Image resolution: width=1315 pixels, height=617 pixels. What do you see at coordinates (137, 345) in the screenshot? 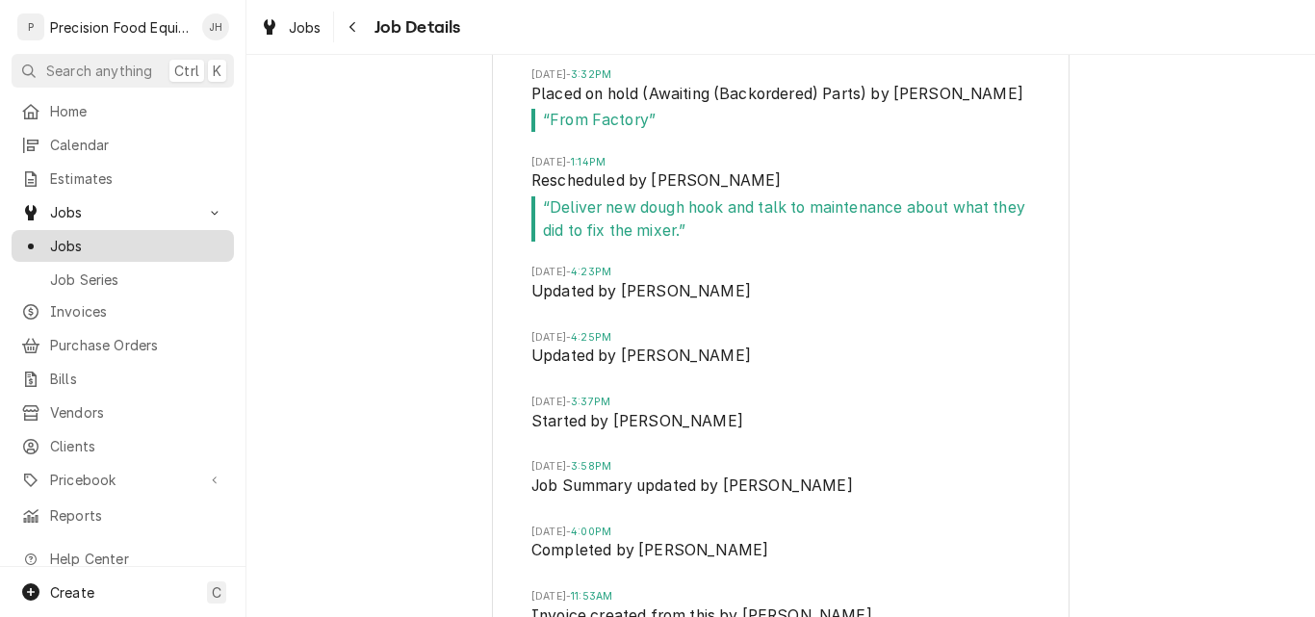
I see `span: Purchase Orders` at bounding box center [137, 345].